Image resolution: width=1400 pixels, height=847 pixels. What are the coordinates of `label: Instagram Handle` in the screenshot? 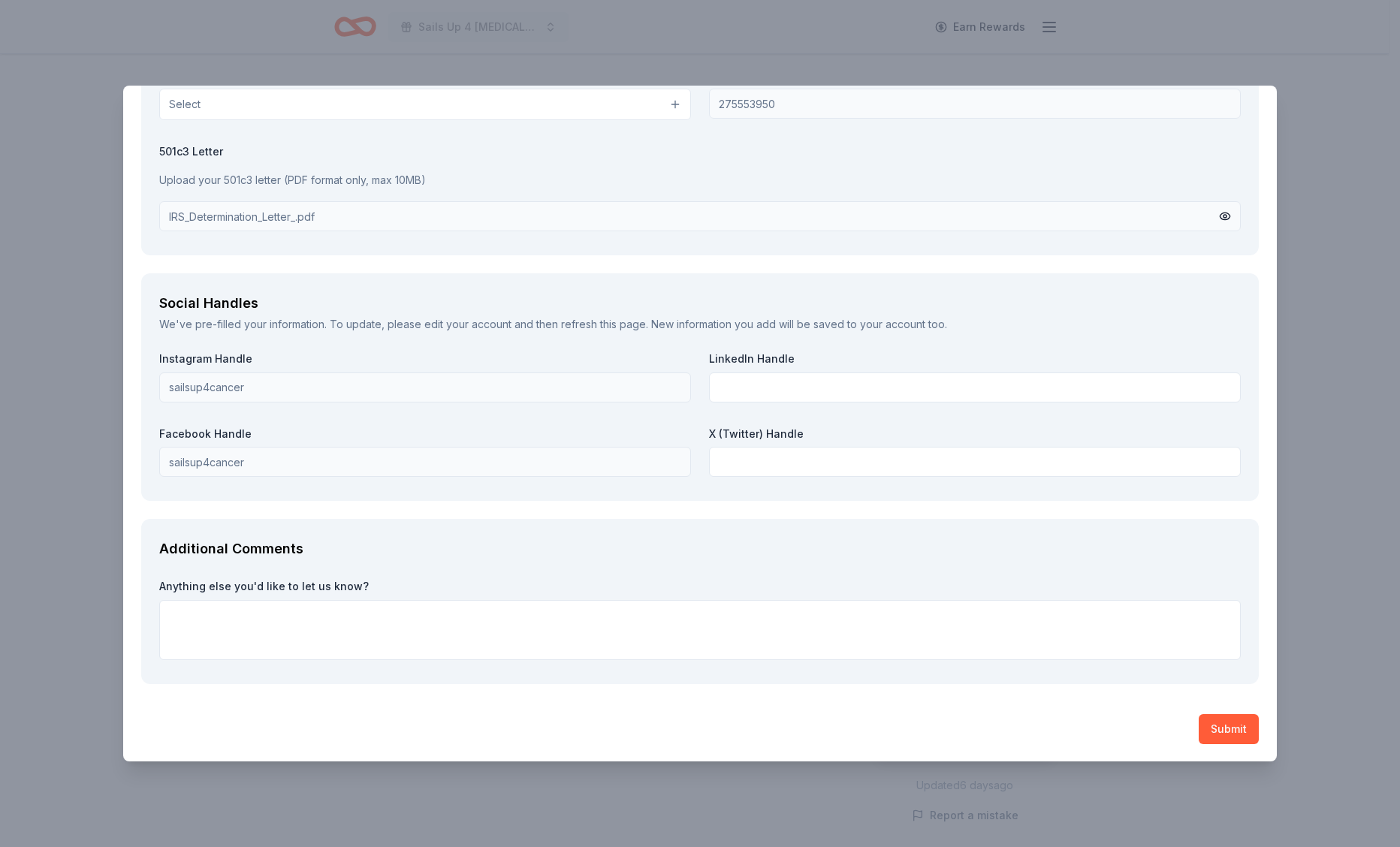 It's located at (425, 359).